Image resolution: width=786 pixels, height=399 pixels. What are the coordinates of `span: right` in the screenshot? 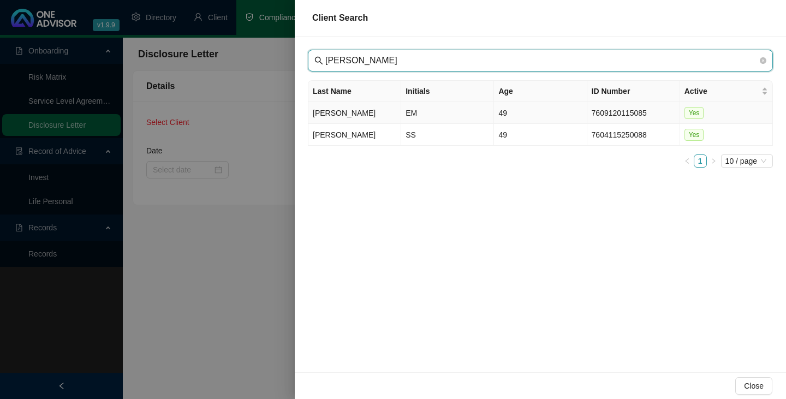 It's located at (714, 161).